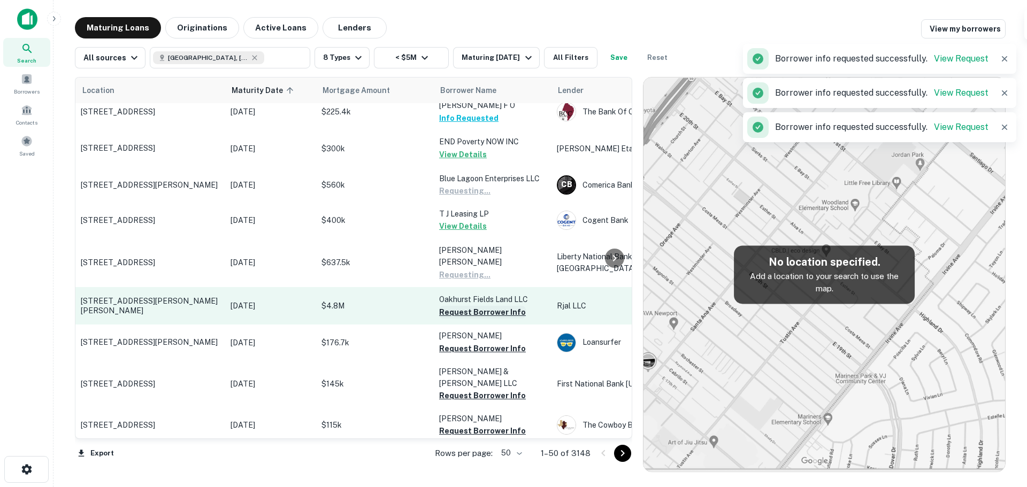 This screenshot has height=487, width=1027. I want to click on th: Mortgage Amount, so click(375, 90).